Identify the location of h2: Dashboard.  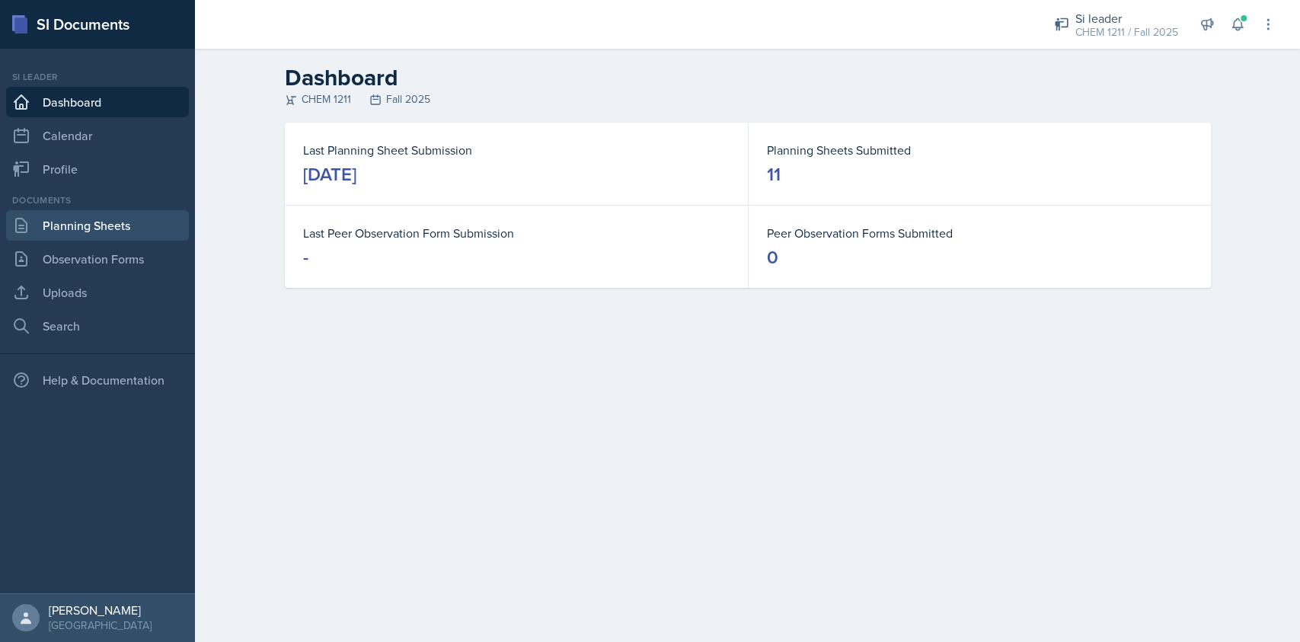
(748, 78).